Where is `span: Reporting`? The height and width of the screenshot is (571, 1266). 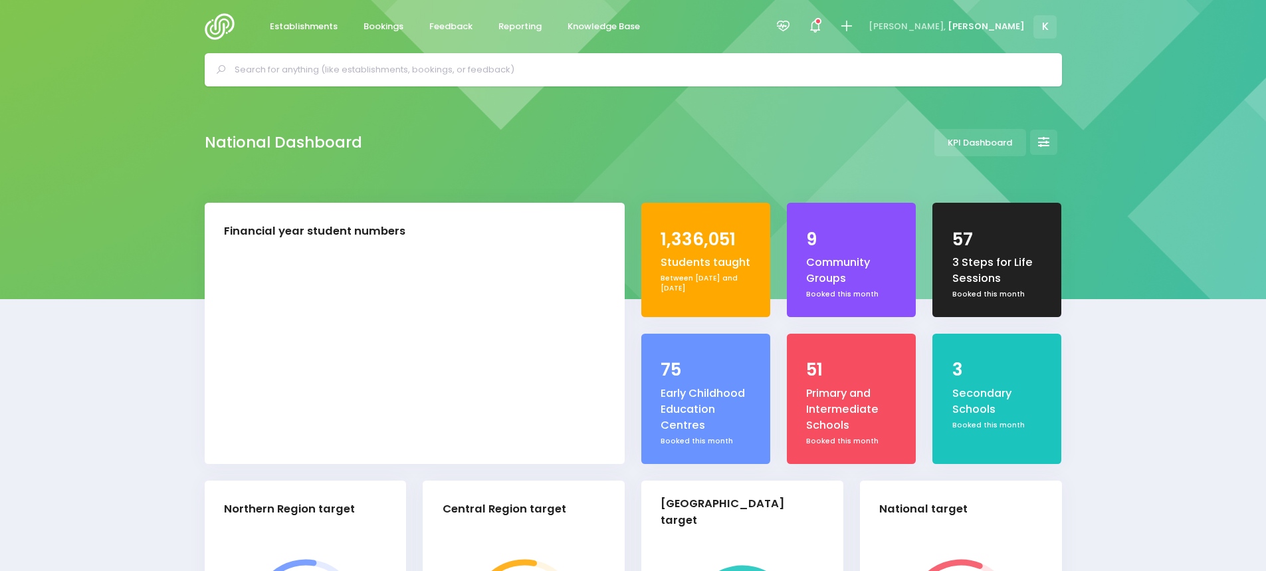 span: Reporting is located at coordinates (520, 27).